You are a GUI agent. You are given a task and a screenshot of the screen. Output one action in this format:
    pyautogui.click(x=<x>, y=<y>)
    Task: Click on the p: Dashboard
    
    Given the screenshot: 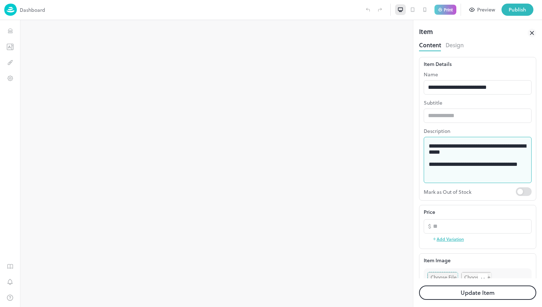 What is the action you would take?
    pyautogui.click(x=32, y=10)
    